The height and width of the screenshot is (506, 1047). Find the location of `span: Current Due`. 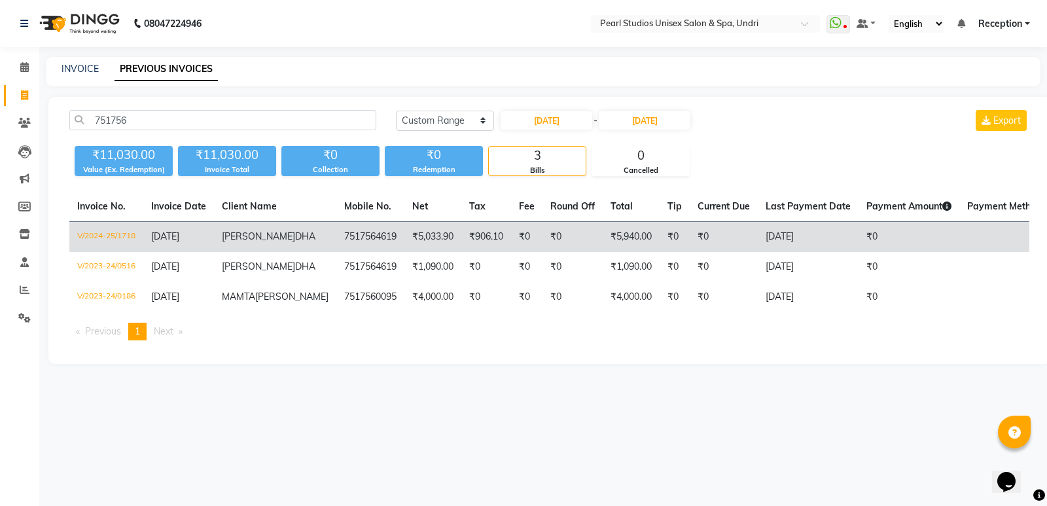

span: Current Due is located at coordinates (724, 206).